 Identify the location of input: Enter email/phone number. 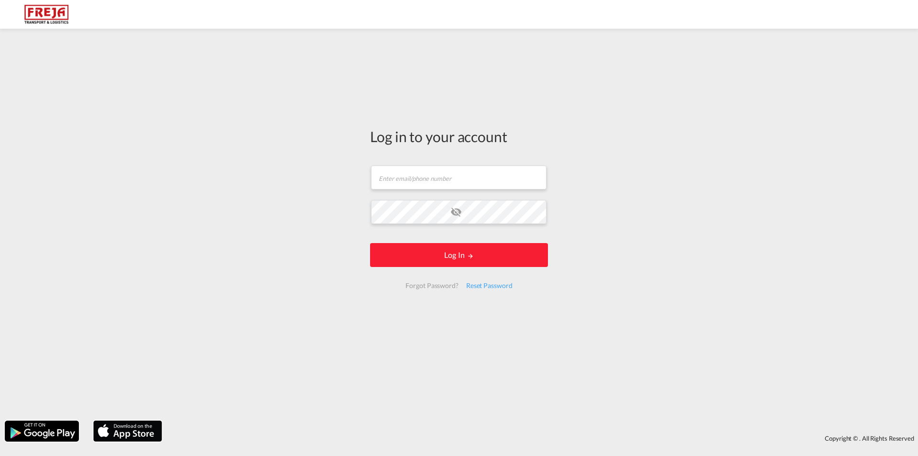
(458, 177).